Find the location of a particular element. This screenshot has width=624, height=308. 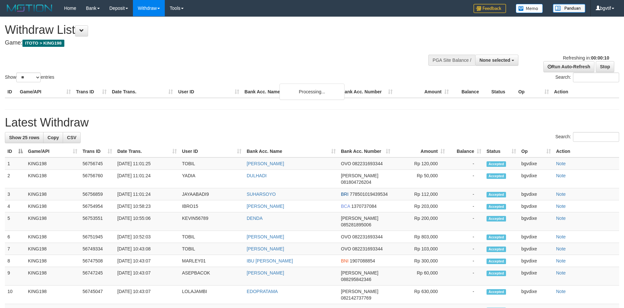

td: TOBIL is located at coordinates (212, 237).